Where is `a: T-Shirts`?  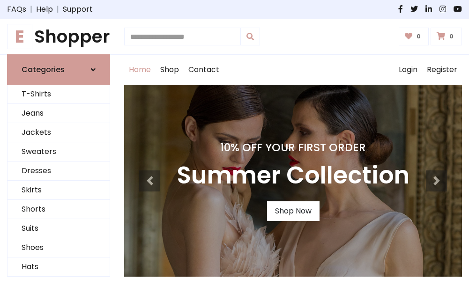 a: T-Shirts is located at coordinates (59, 94).